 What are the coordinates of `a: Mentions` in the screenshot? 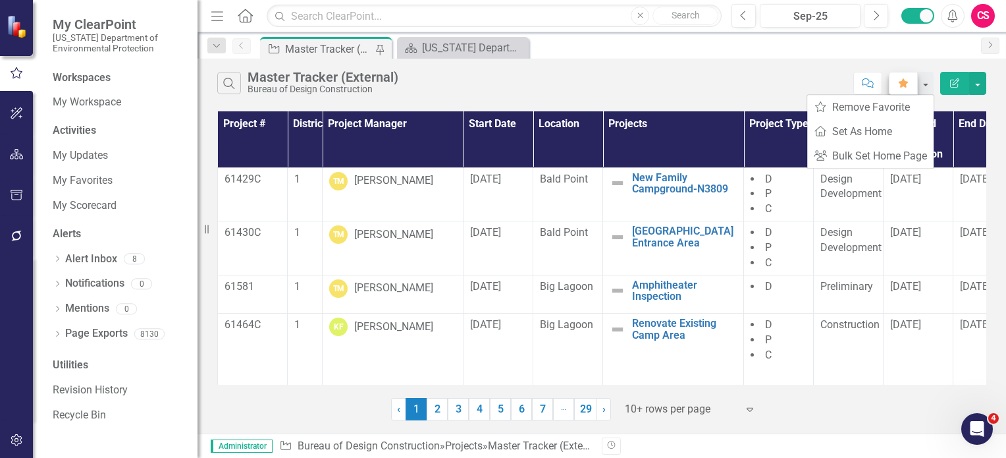 It's located at (87, 308).